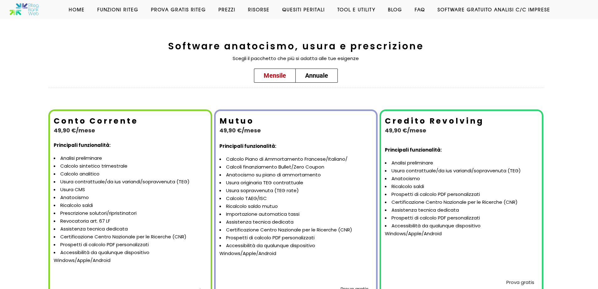  Describe the element at coordinates (178, 9) in the screenshot. I see `a: Prova Gratis Riteg` at that location.